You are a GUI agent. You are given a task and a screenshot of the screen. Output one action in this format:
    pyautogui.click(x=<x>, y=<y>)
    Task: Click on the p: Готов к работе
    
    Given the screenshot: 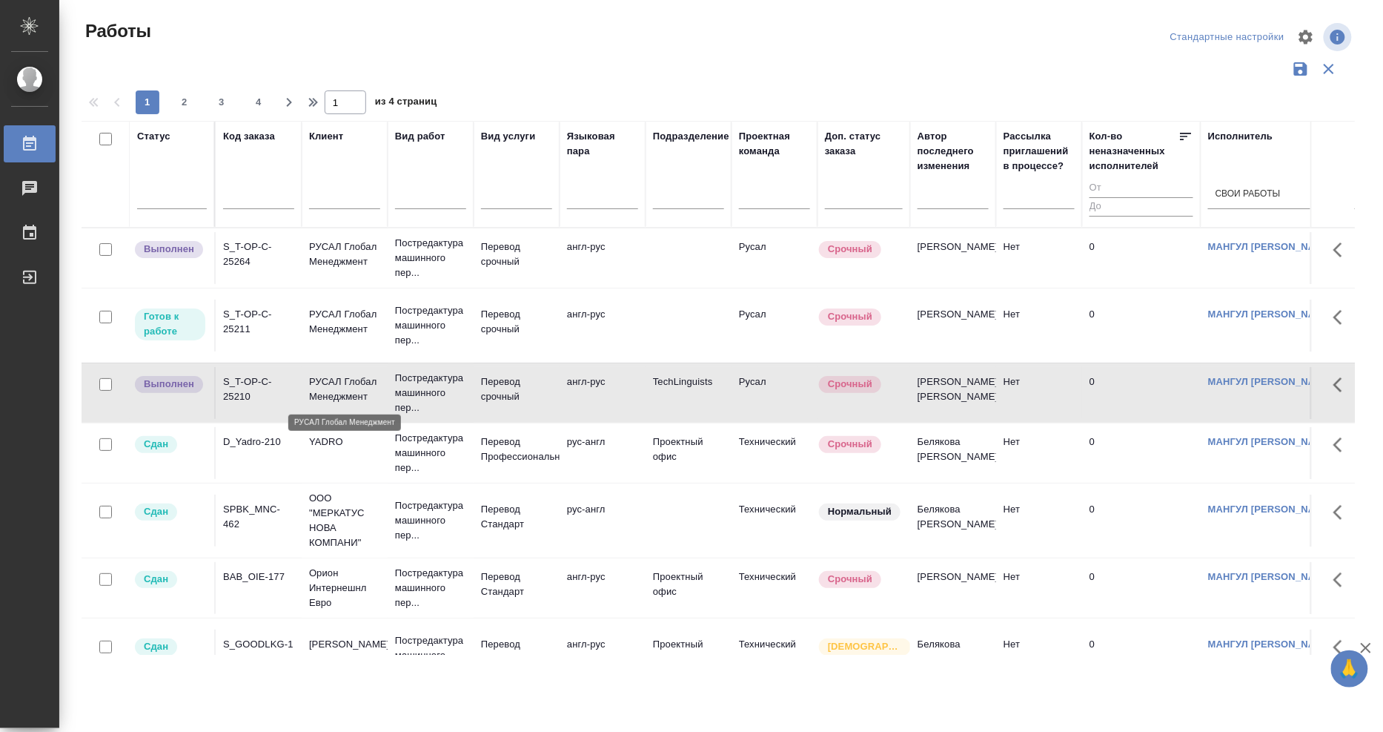 What is the action you would take?
    pyautogui.click(x=170, y=324)
    